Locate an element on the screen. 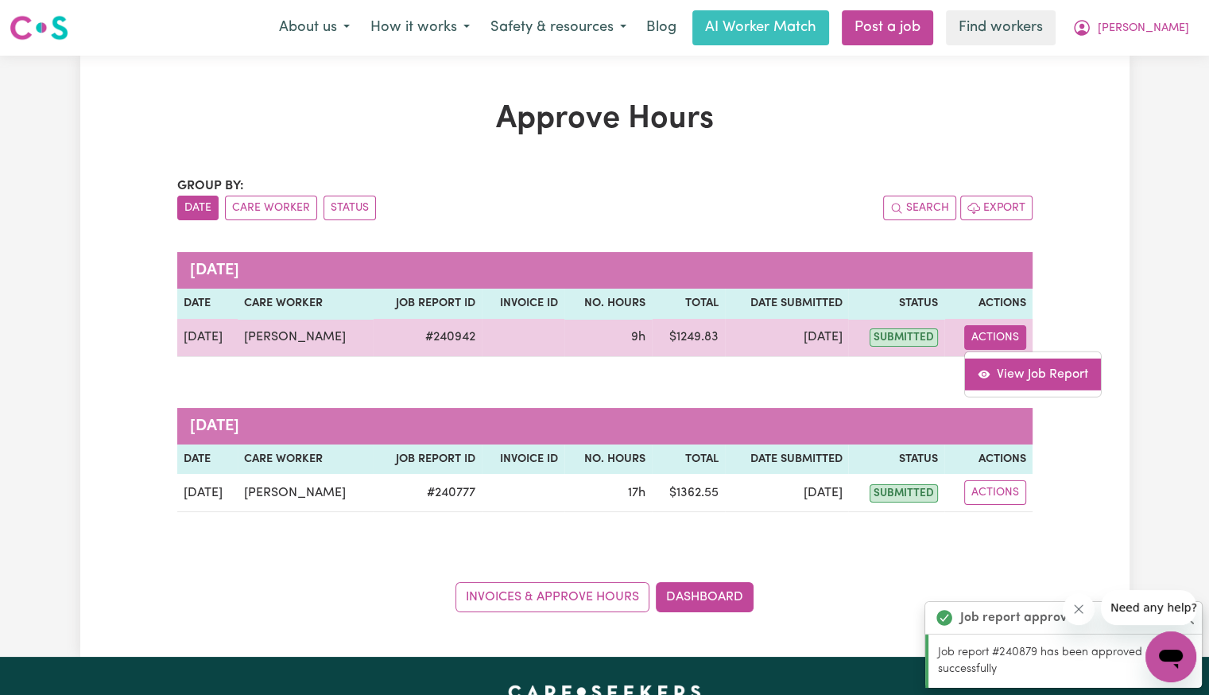 This screenshot has width=1209, height=695. button: sort invoices by paid status is located at coordinates (350, 207).